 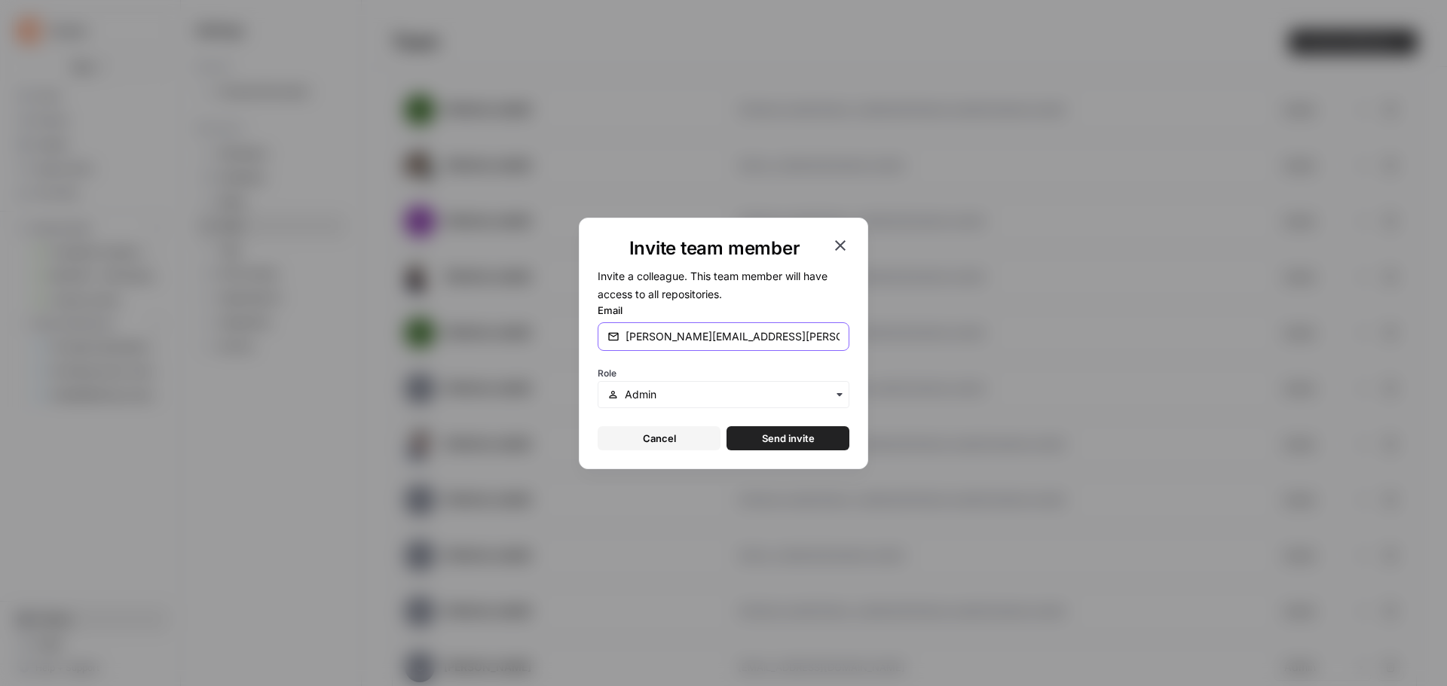 I want to click on span: Invite a colleague. This team member will have access to all repositories., so click(x=712, y=285).